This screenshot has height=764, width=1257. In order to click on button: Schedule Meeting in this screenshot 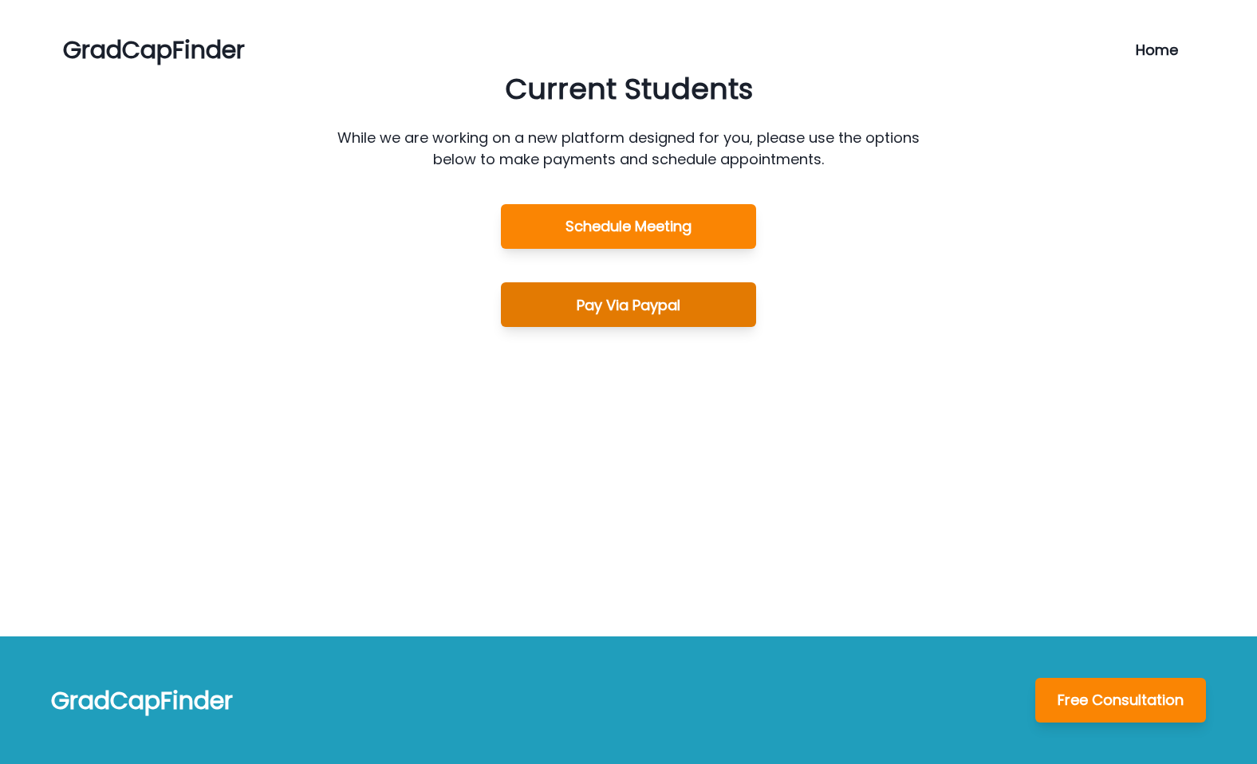, I will do `click(628, 226)`.